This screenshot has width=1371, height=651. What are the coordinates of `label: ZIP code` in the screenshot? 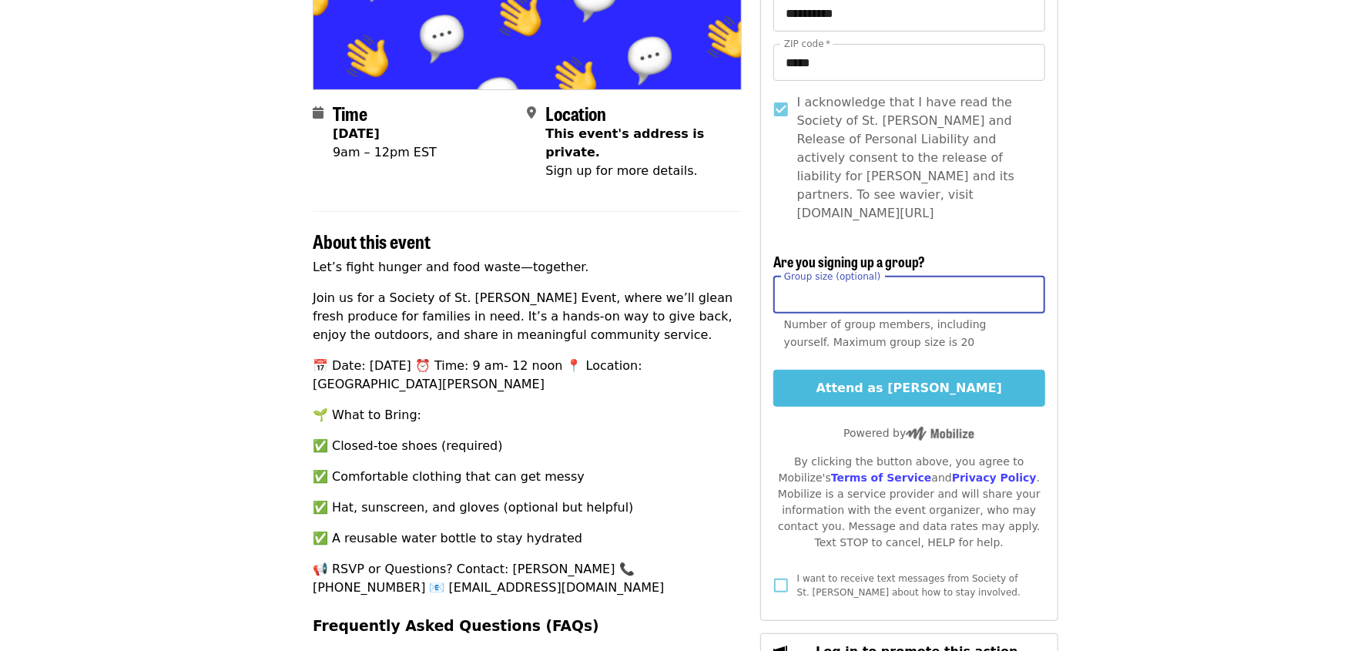 It's located at (807, 44).